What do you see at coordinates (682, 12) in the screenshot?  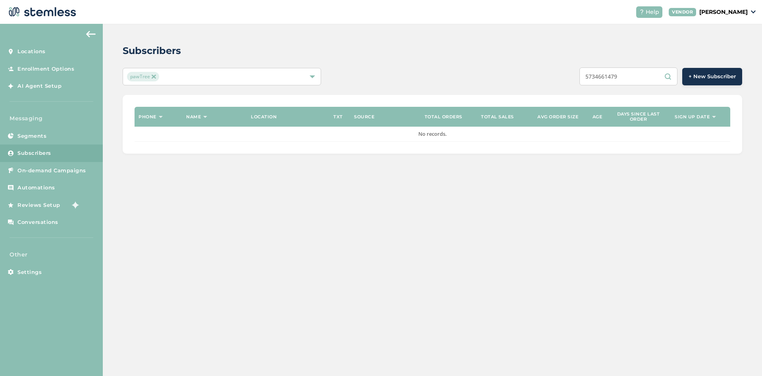 I see `div: VENDOR` at bounding box center [682, 12].